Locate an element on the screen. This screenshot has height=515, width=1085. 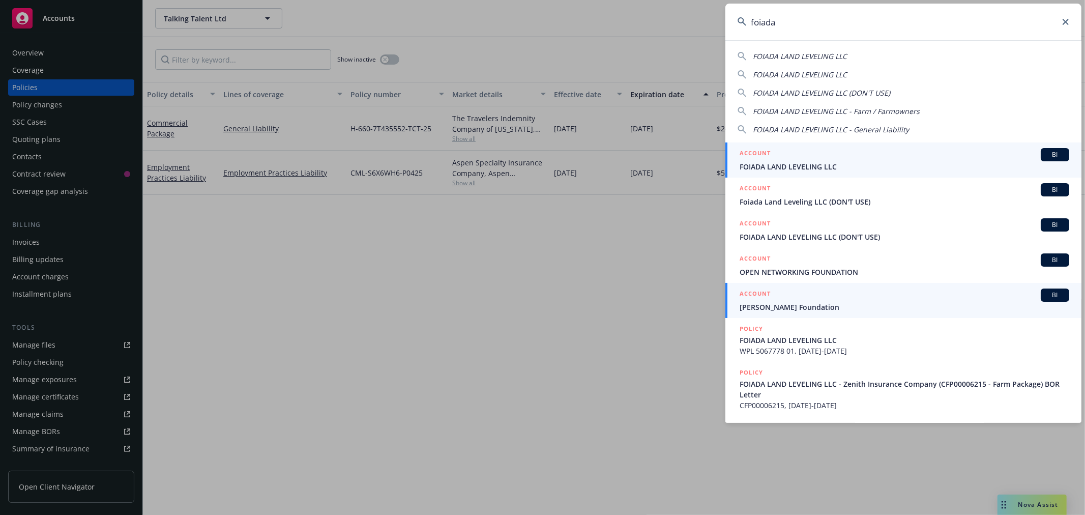
a: ACCOUNTBIFoiada Land Leveling LLC (DON'T USE) is located at coordinates (903, 195).